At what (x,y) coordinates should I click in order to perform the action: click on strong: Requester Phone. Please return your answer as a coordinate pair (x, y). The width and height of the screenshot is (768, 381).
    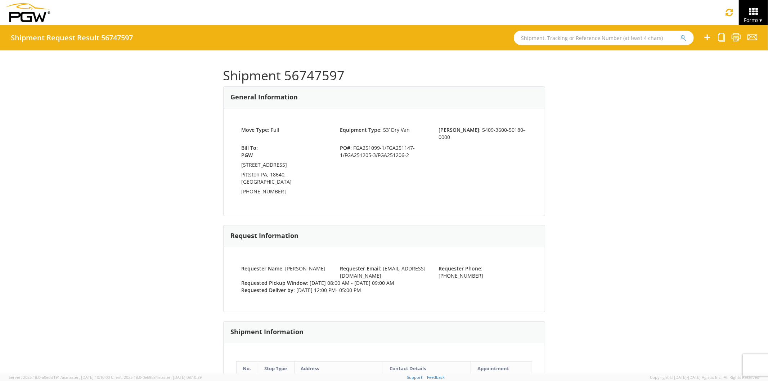
    Looking at the image, I should click on (460, 268).